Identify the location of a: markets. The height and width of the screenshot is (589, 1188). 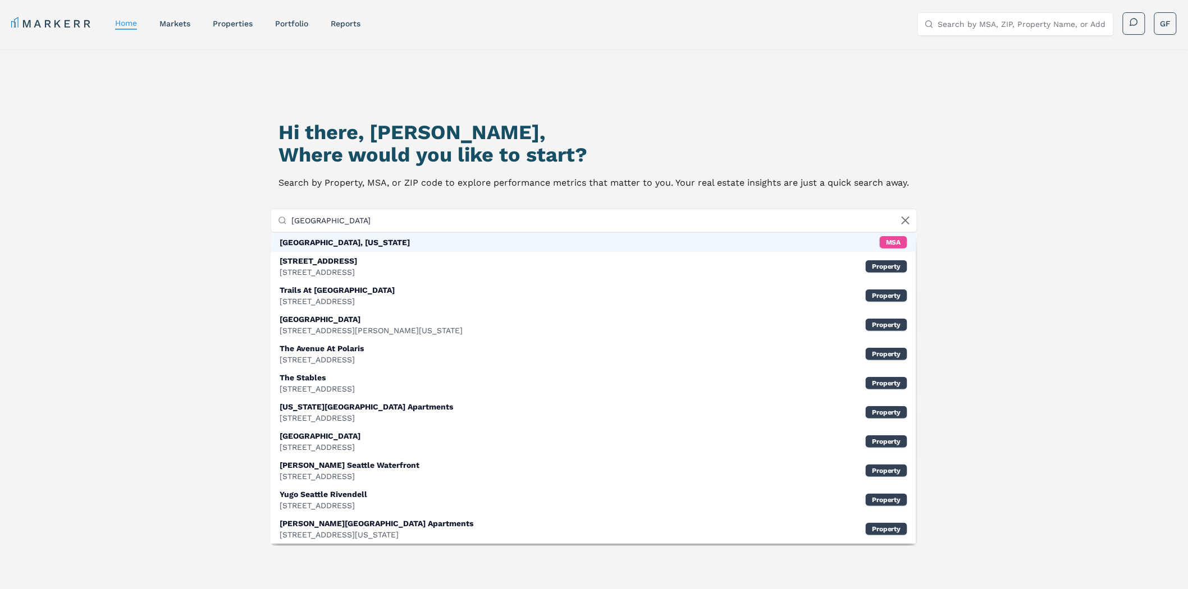
(175, 24).